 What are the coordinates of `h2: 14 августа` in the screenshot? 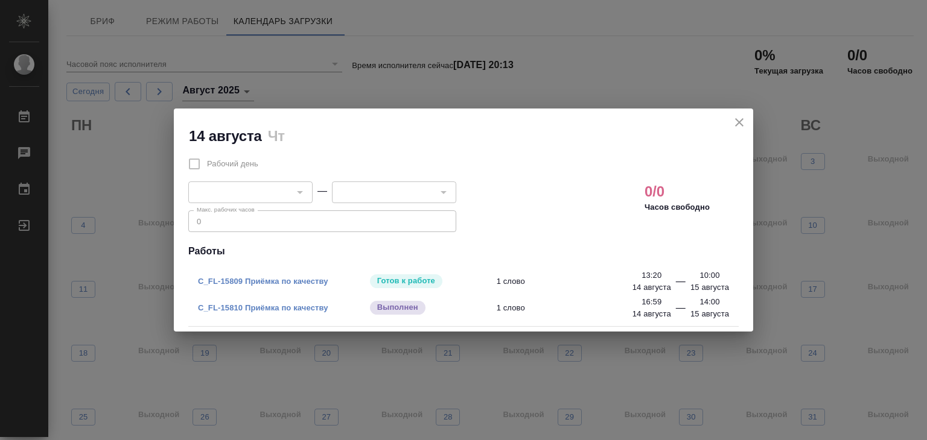 It's located at (225, 136).